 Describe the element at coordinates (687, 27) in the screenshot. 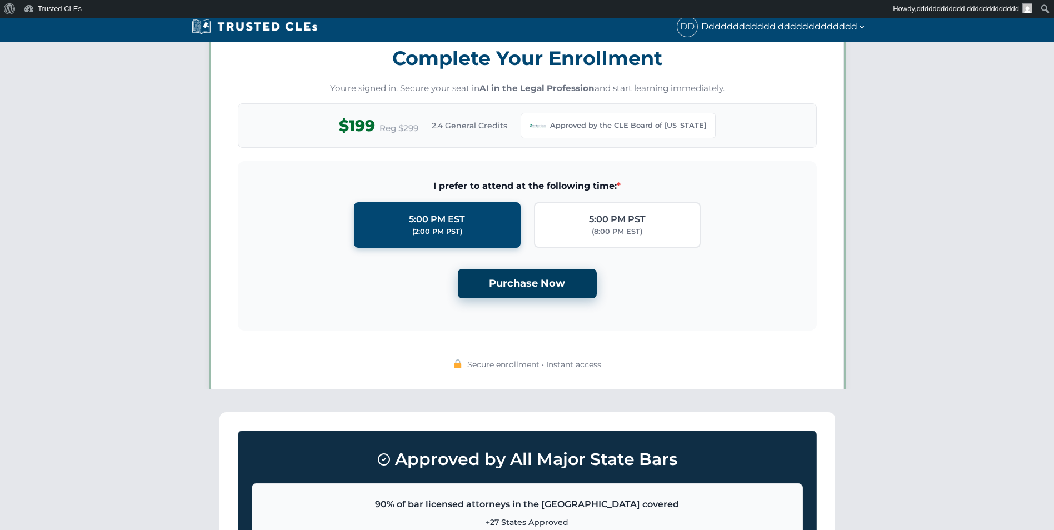

I see `span: DD` at that location.